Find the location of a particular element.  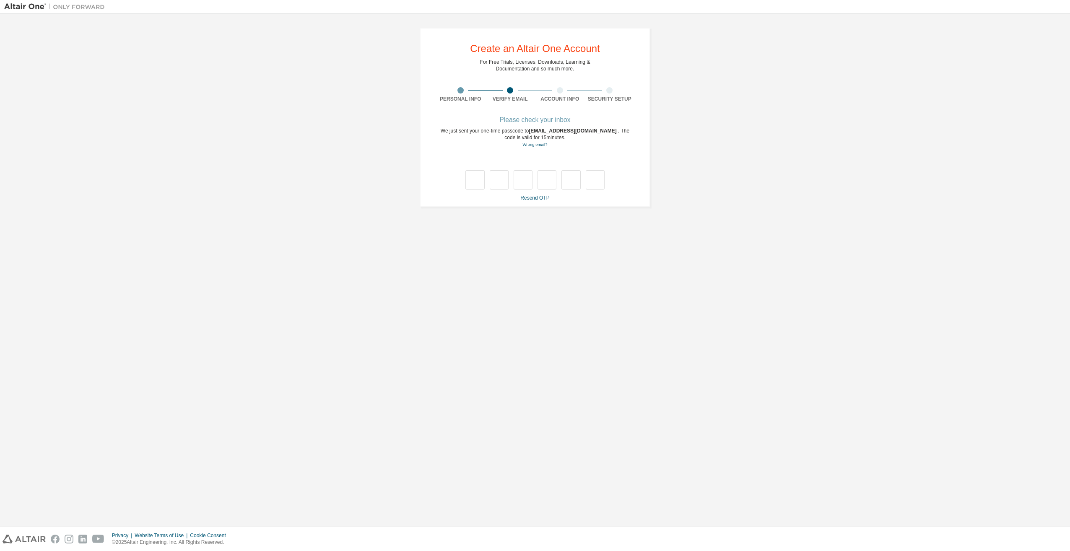

div: Create an Altair One Account is located at coordinates (535, 49).